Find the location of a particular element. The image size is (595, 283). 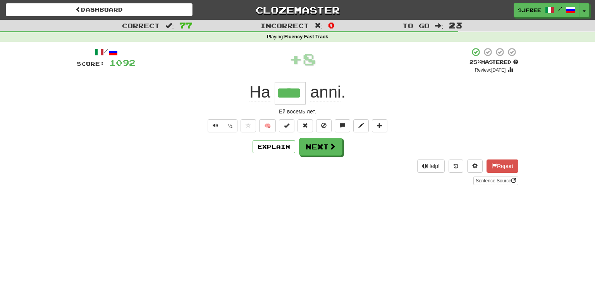

span: anni is located at coordinates (326, 92).